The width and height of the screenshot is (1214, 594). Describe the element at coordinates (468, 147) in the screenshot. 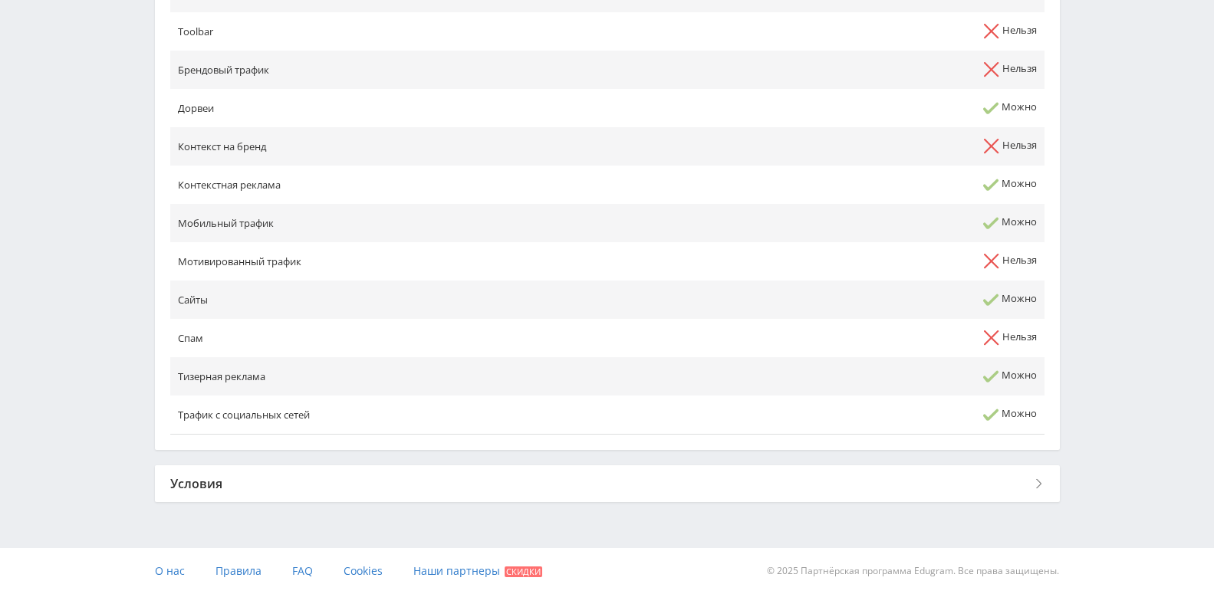

I see `td: Контекст на бренд` at that location.